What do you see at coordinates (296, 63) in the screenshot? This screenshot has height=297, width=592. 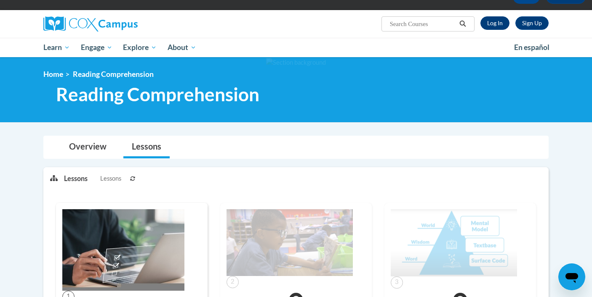 I see `img: Section background` at bounding box center [296, 63].